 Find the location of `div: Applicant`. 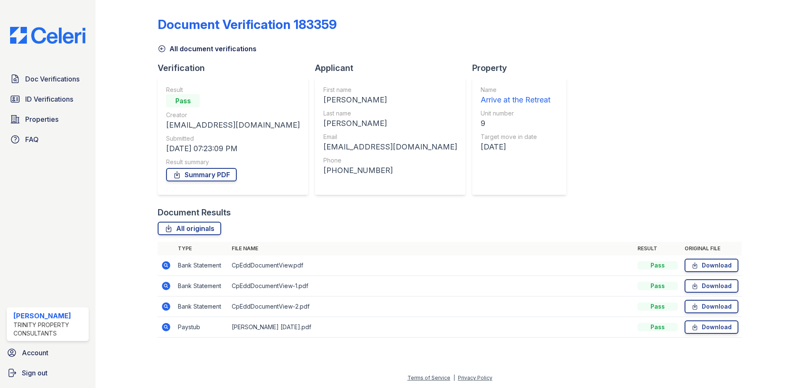

div: Applicant is located at coordinates (393, 68).